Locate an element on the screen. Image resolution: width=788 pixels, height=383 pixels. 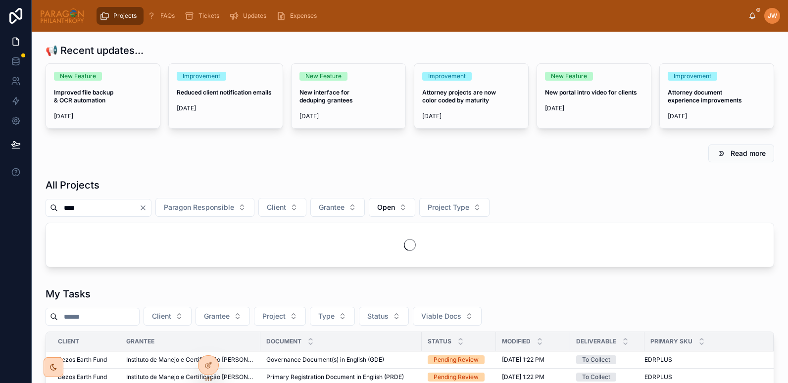
span: Project is located at coordinates (274, 316).